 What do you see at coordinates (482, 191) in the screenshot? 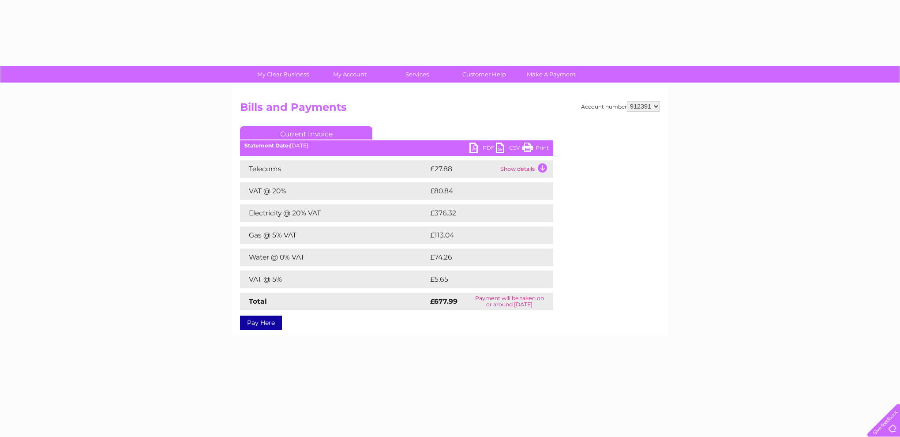
I see `td: £80.84` at bounding box center [482, 191].